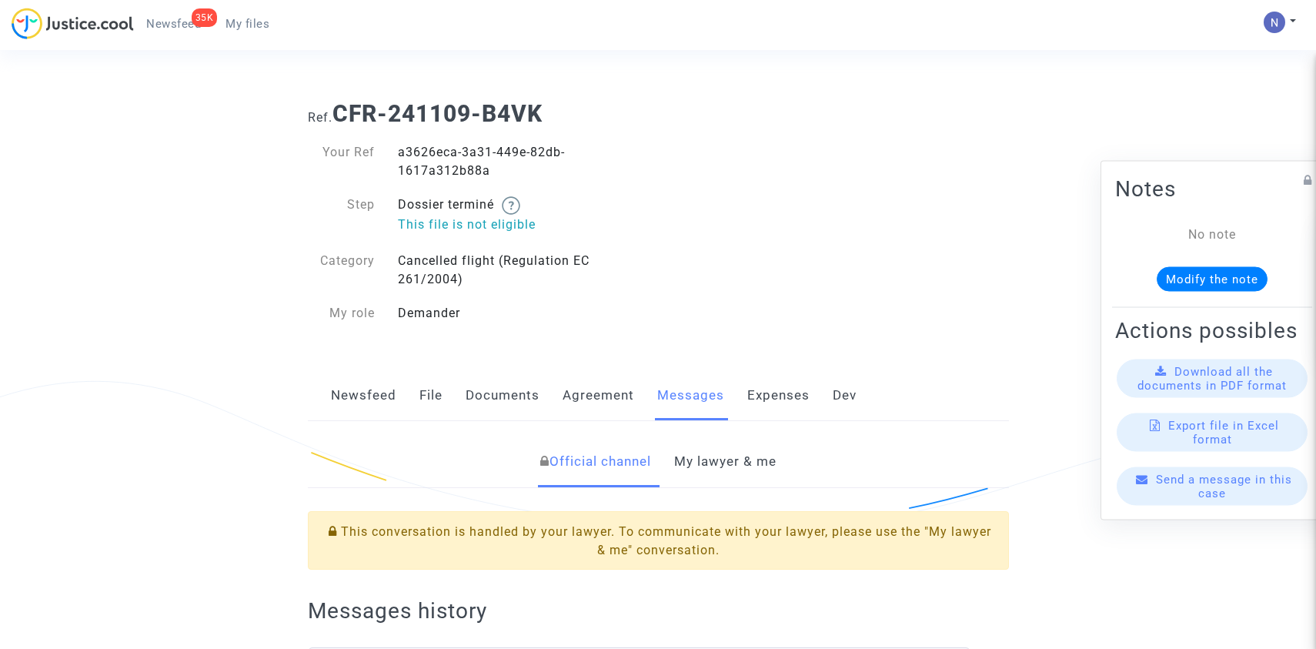 This screenshot has width=1316, height=649. I want to click on a: Dev, so click(844, 396).